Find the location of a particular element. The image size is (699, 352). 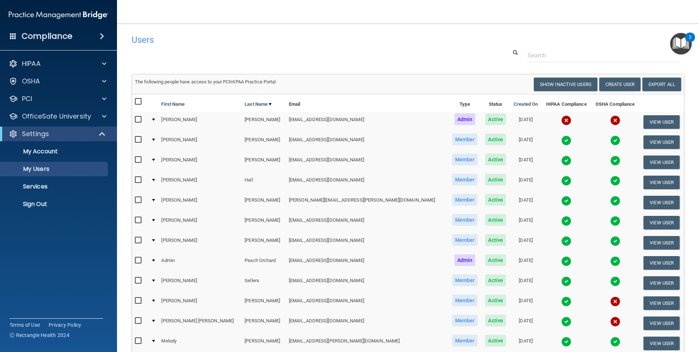

span: Ⓒ Rectangle Health 2024 is located at coordinates (39, 335).